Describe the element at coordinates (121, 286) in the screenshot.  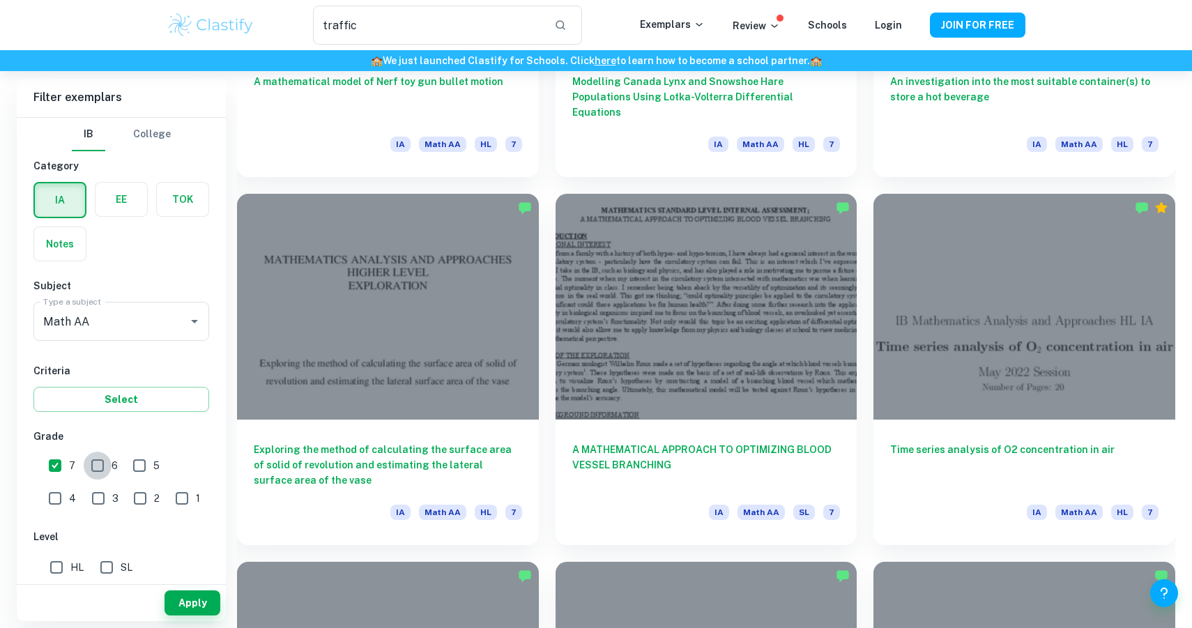
I see `h6: Subject` at that location.